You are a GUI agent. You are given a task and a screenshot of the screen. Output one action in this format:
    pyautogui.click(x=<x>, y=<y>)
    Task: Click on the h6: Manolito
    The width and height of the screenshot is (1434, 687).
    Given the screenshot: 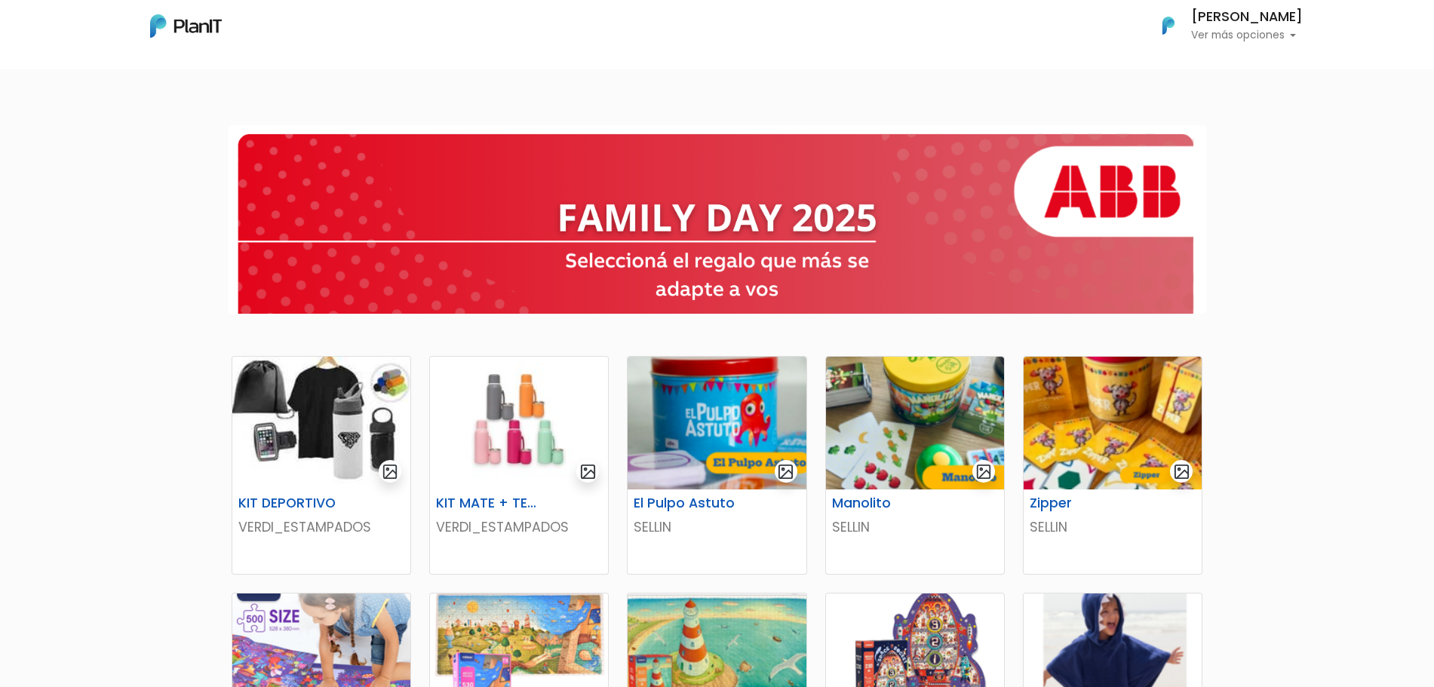 What is the action you would take?
    pyautogui.click(x=884, y=503)
    